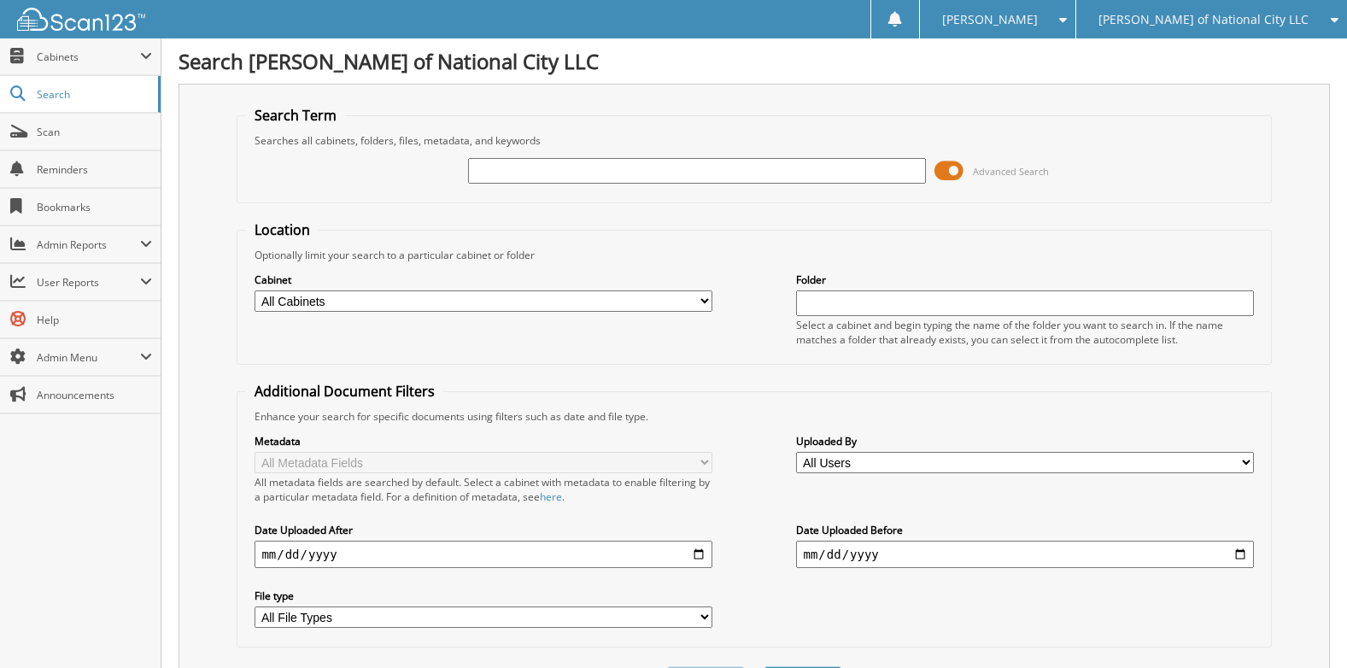 The image size is (1347, 668). What do you see at coordinates (94, 169) in the screenshot?
I see `span: Reminders` at bounding box center [94, 169].